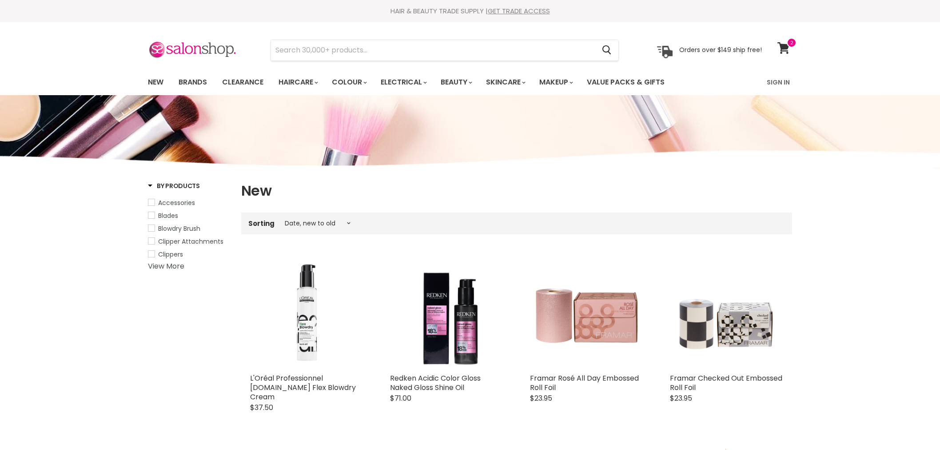 The width and height of the screenshot is (940, 450). I want to click on a: Clippers, so click(189, 254).